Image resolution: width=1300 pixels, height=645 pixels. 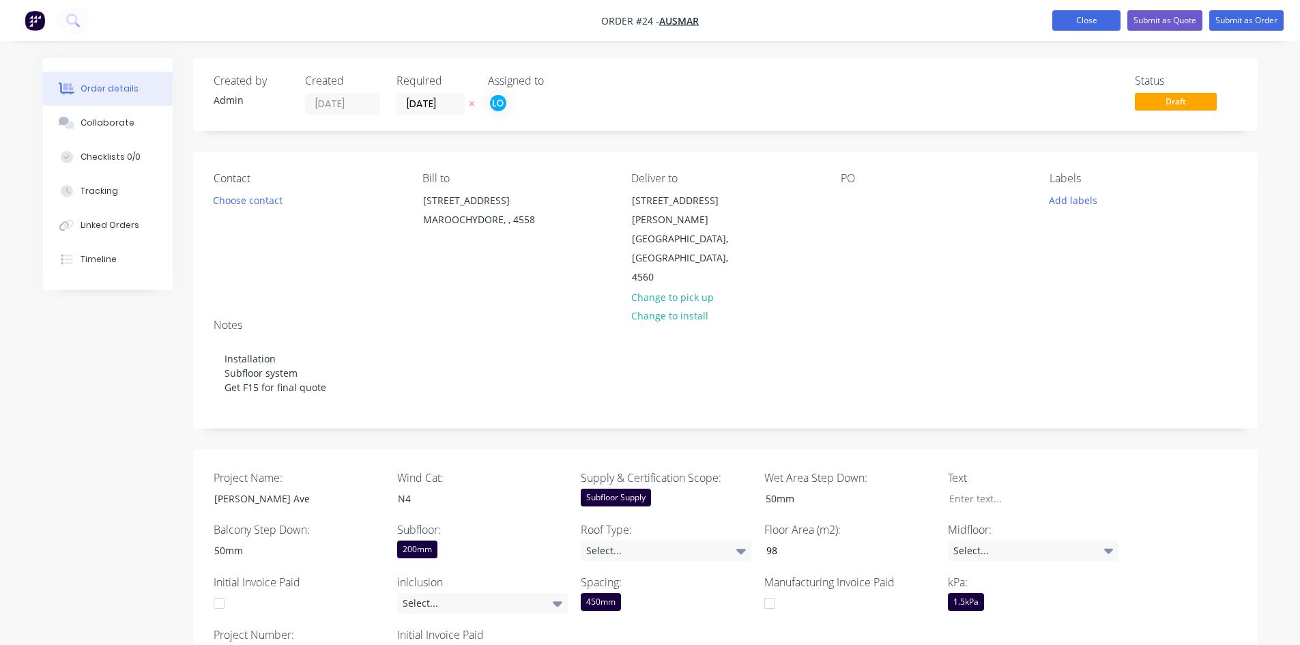 I want to click on button: Tracking, so click(x=108, y=191).